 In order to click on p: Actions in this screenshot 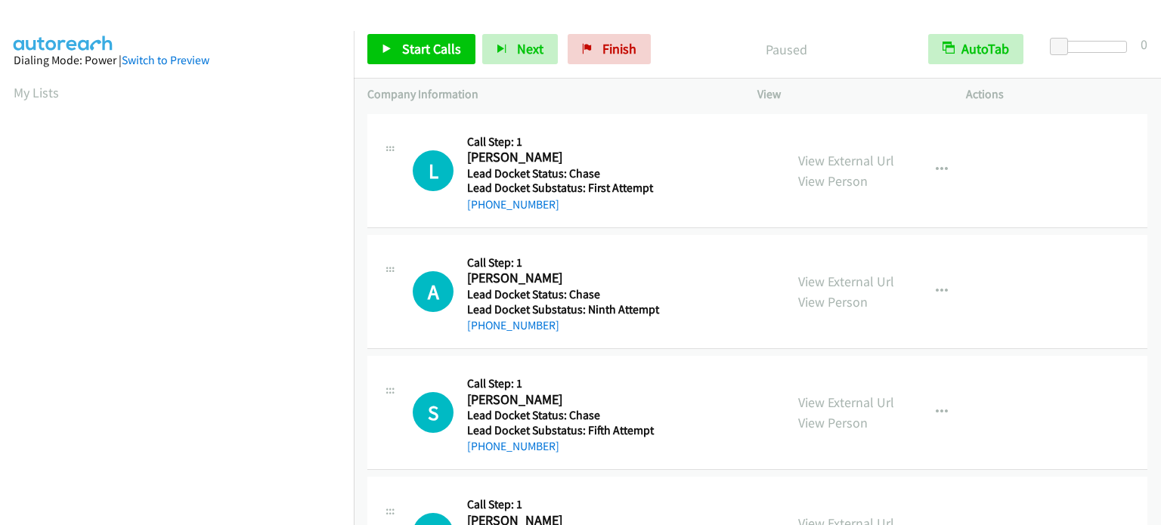, I will do `click(1056, 94)`.